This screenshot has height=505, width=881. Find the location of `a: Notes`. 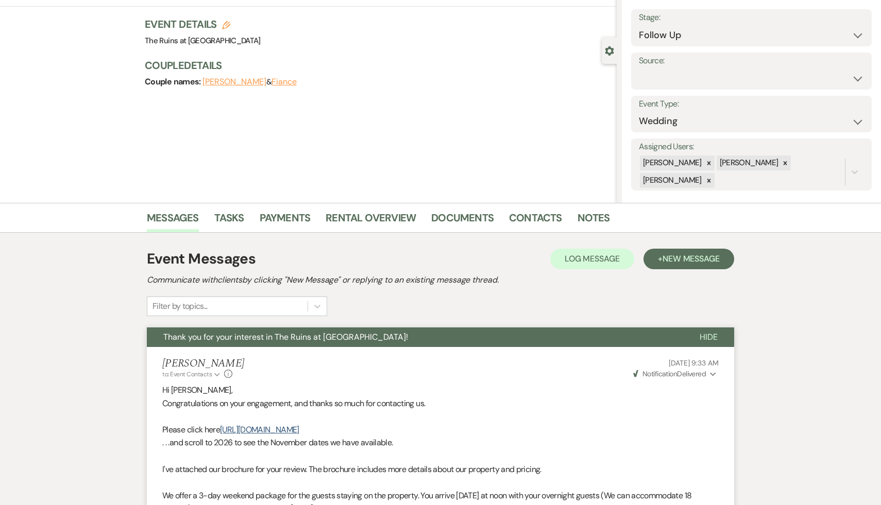

a: Notes is located at coordinates (593, 221).